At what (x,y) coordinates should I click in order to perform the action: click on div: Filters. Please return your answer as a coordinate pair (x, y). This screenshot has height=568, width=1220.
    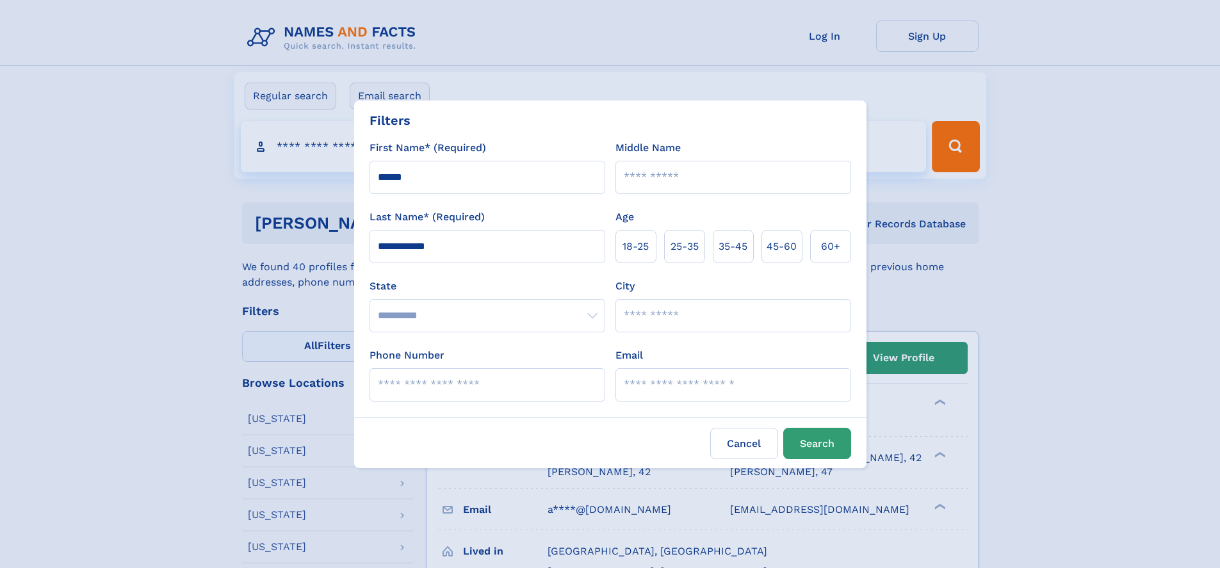
    Looking at the image, I should click on (390, 120).